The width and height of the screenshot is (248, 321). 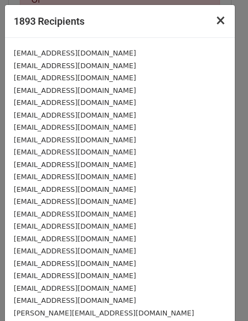 What do you see at coordinates (221, 20) in the screenshot?
I see `button: Close` at bounding box center [221, 20].